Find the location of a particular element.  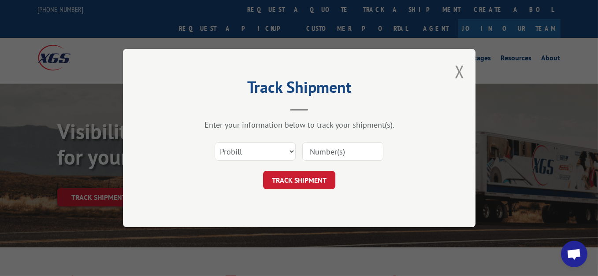

button: TRACK SHIPMENT is located at coordinates (299, 180).